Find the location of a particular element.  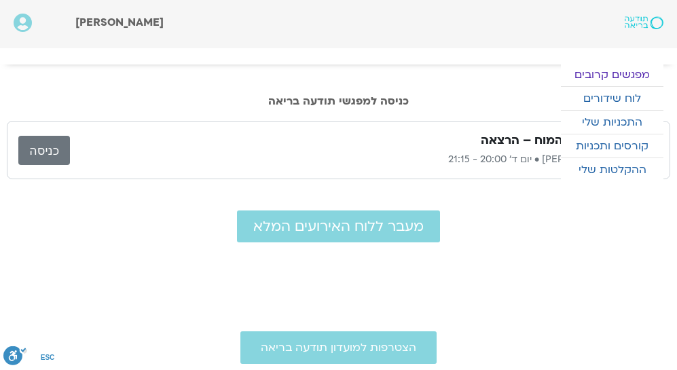

a: הצטרפות למועדון תודעה בריאה is located at coordinates (338, 348).